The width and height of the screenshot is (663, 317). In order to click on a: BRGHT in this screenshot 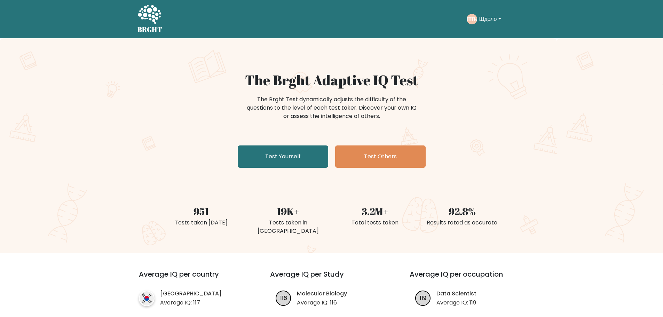, I will do `click(150, 19)`.